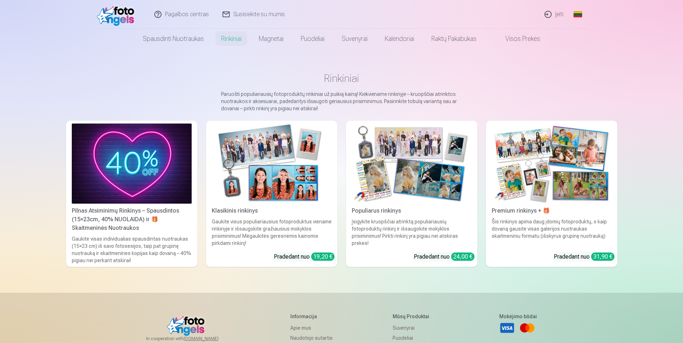  What do you see at coordinates (314, 338) in the screenshot?
I see `a: Naudotojo sutartis` at bounding box center [314, 338].